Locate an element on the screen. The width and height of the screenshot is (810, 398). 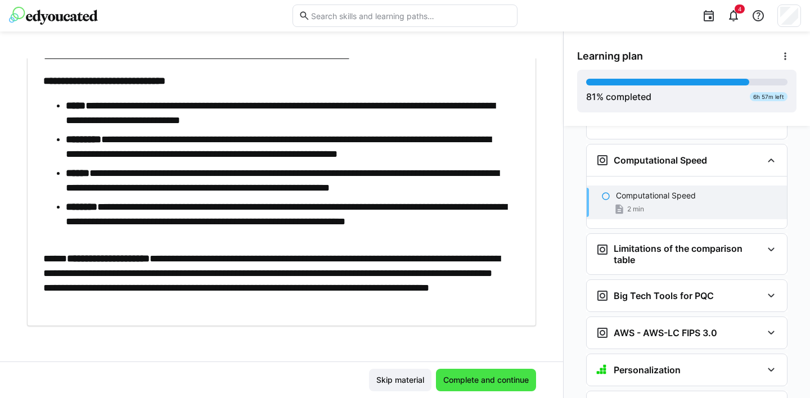
h3: Computational Speed is located at coordinates (661, 160).